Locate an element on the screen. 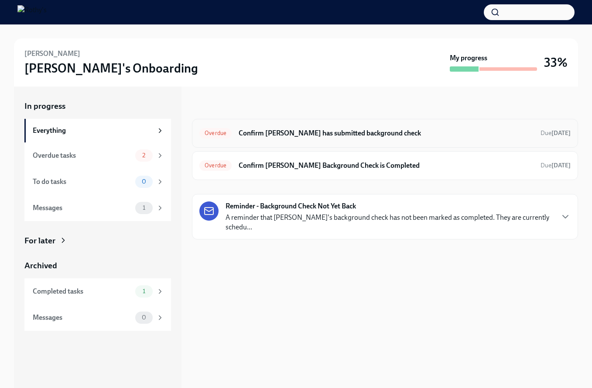  a: Messages0 is located at coordinates (98, 317).